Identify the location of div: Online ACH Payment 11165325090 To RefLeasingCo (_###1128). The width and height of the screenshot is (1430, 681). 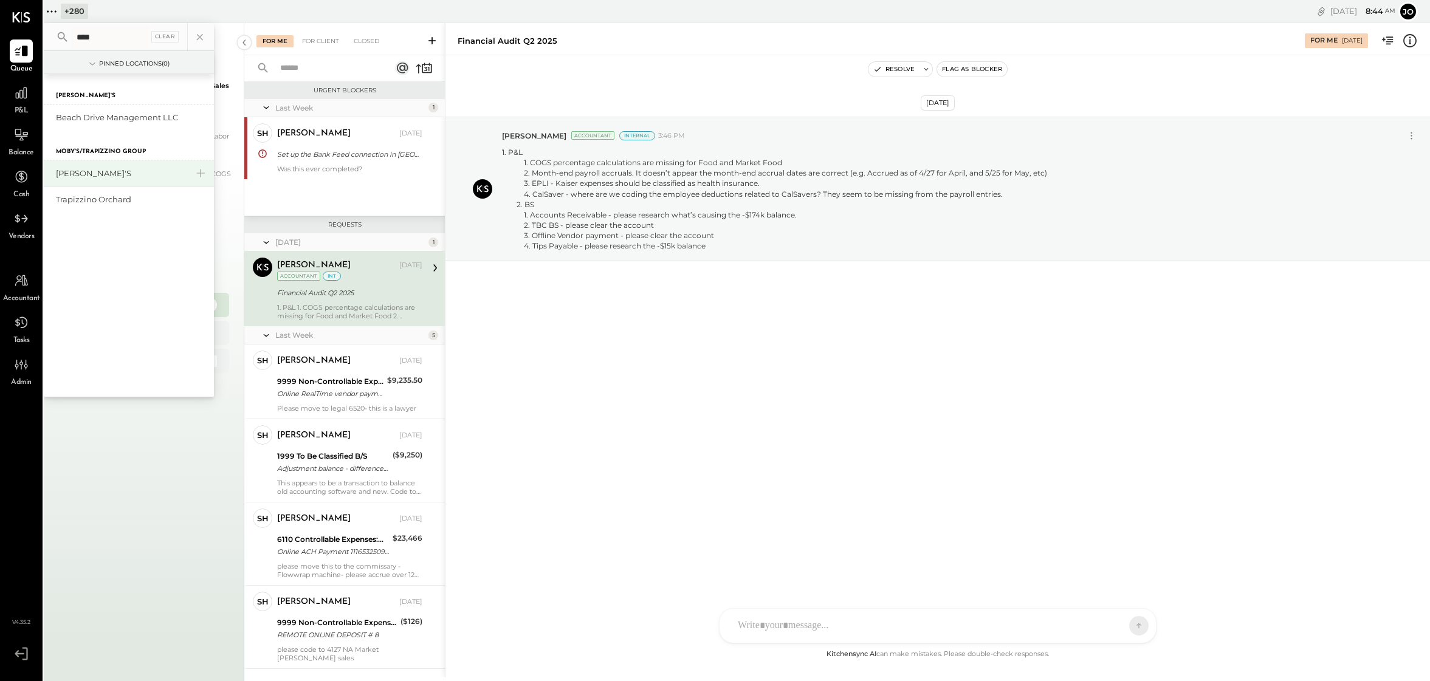
(333, 552).